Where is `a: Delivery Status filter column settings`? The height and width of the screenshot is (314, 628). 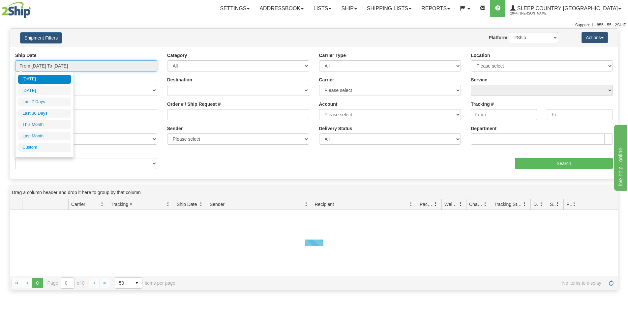 a: Delivery Status filter column settings is located at coordinates (542, 204).